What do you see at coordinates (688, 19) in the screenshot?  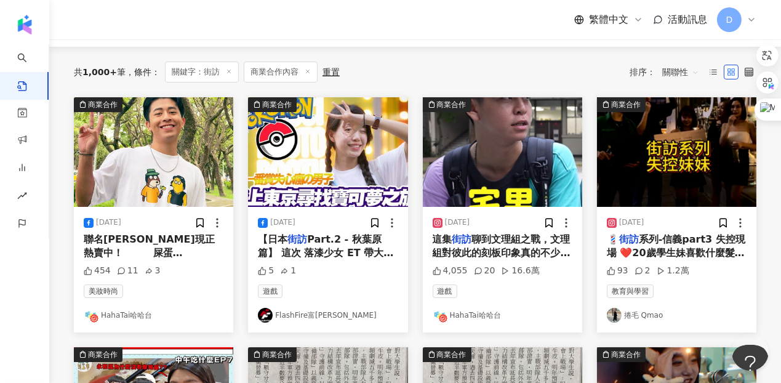 I see `span: 活動訊息` at bounding box center [688, 19].